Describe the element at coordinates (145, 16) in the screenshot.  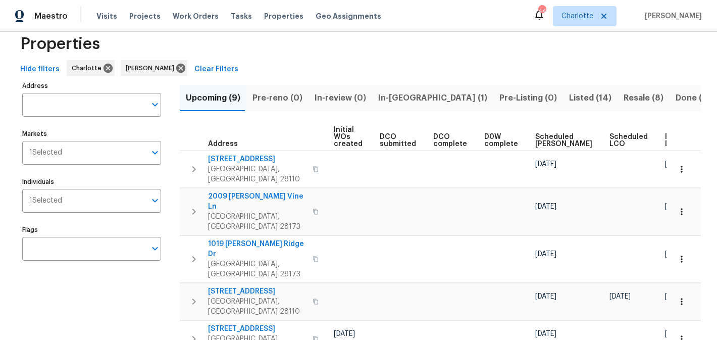
I see `span: Projects` at that location.